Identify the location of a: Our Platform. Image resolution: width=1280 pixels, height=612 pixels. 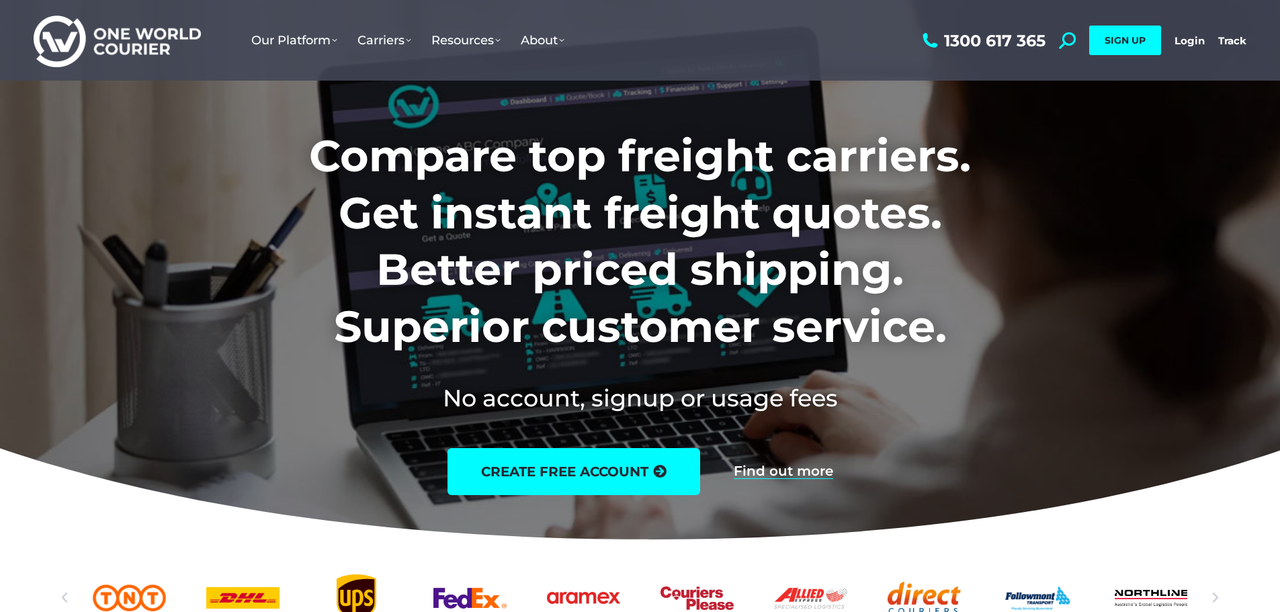
(294, 40).